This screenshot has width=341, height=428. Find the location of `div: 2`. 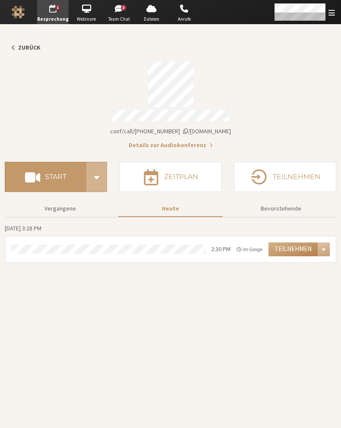

div: 2 is located at coordinates (123, 8).